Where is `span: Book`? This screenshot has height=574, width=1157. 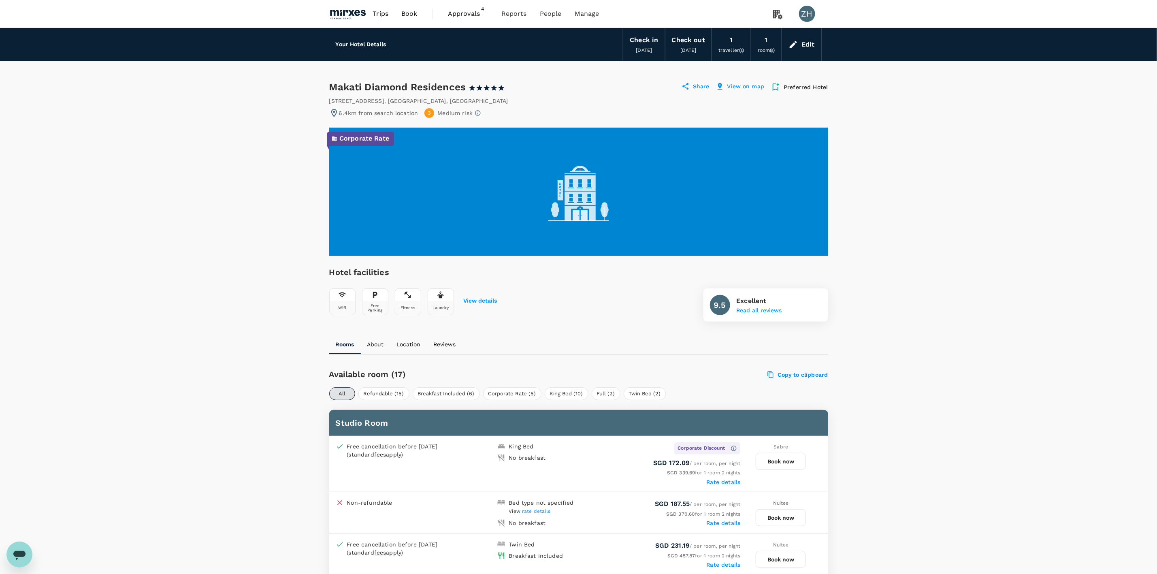 span: Book is located at coordinates (409, 14).